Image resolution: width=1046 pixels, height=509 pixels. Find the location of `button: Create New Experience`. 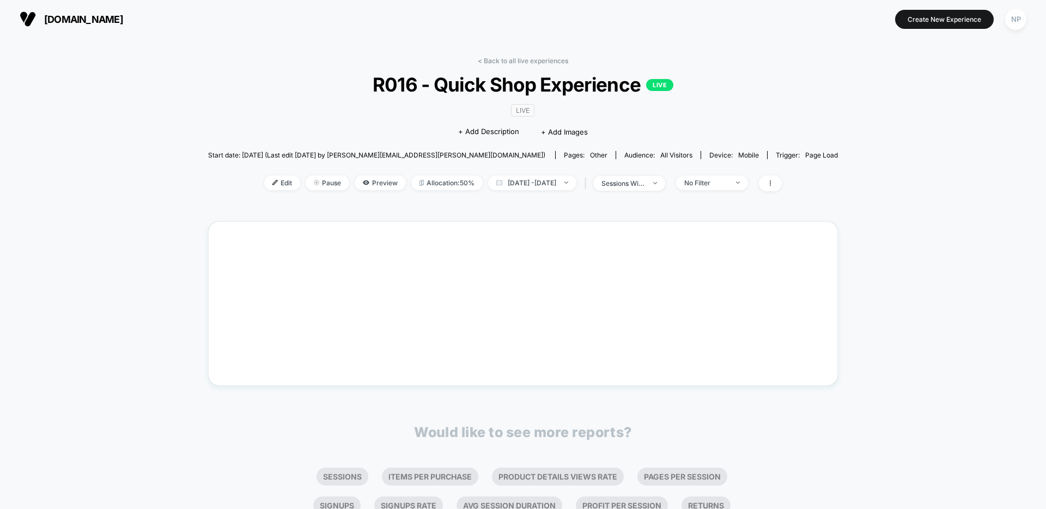

button: Create New Experience is located at coordinates (944, 19).